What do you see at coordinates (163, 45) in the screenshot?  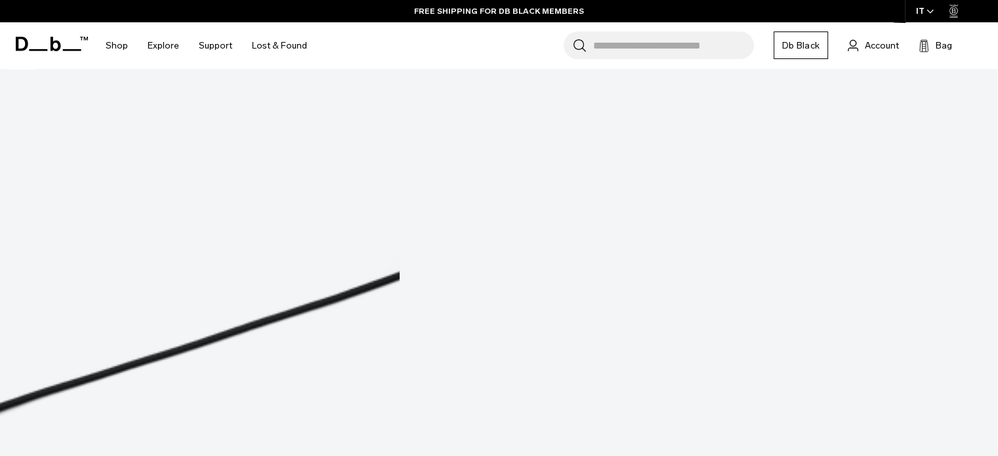 I see `a: Explore` at bounding box center [163, 45].